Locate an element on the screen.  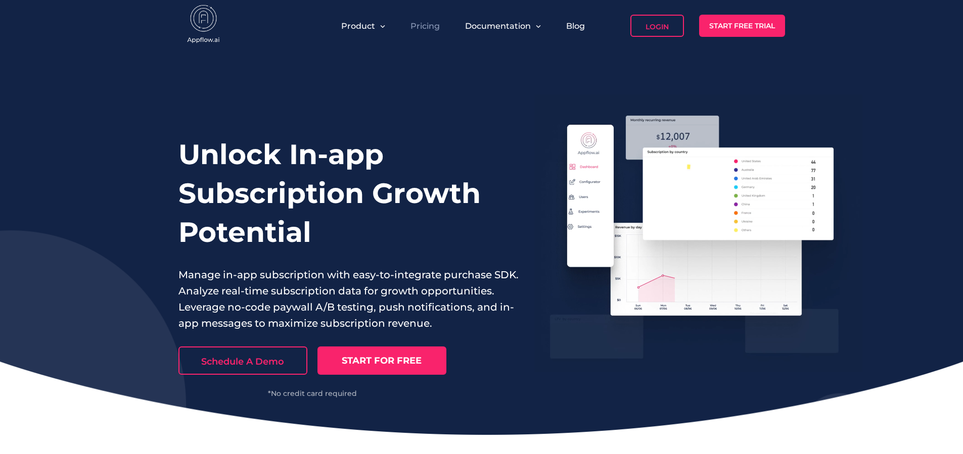
h1: Unlock In-app Subscription Growth Potential is located at coordinates (349, 193).